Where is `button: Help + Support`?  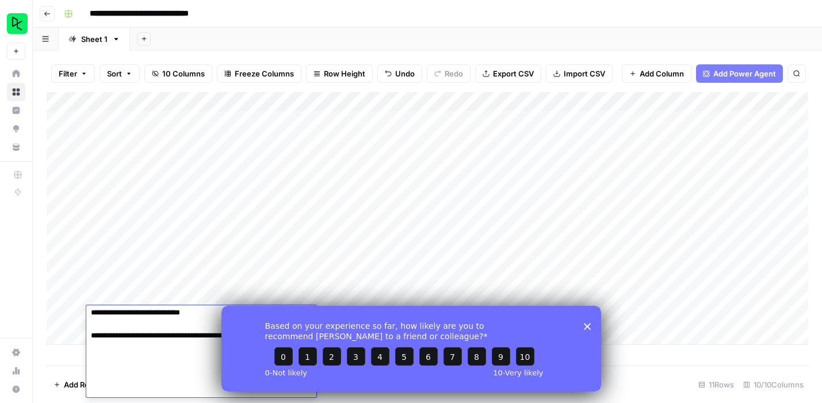
button: Help + Support is located at coordinates (16, 389).